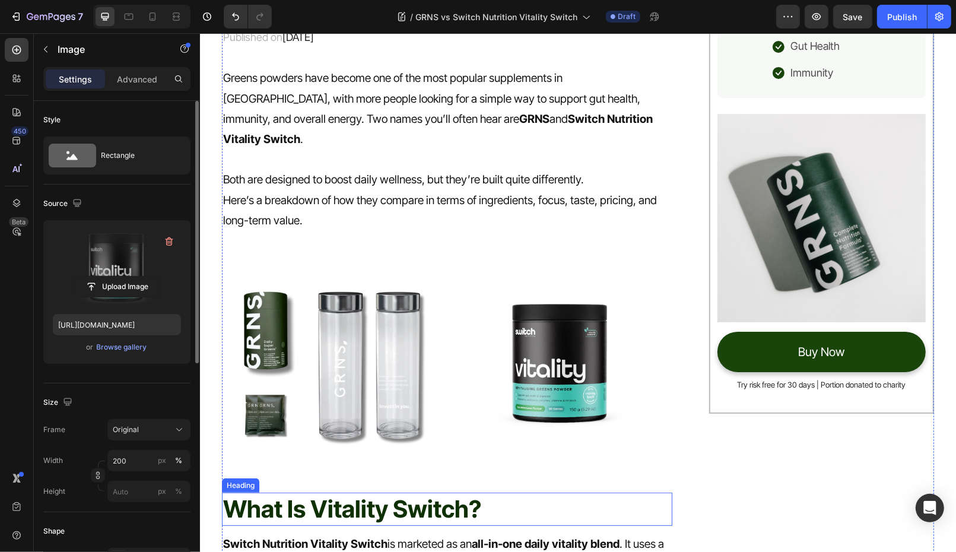  What do you see at coordinates (853, 17) in the screenshot?
I see `span: Save` at bounding box center [853, 17].